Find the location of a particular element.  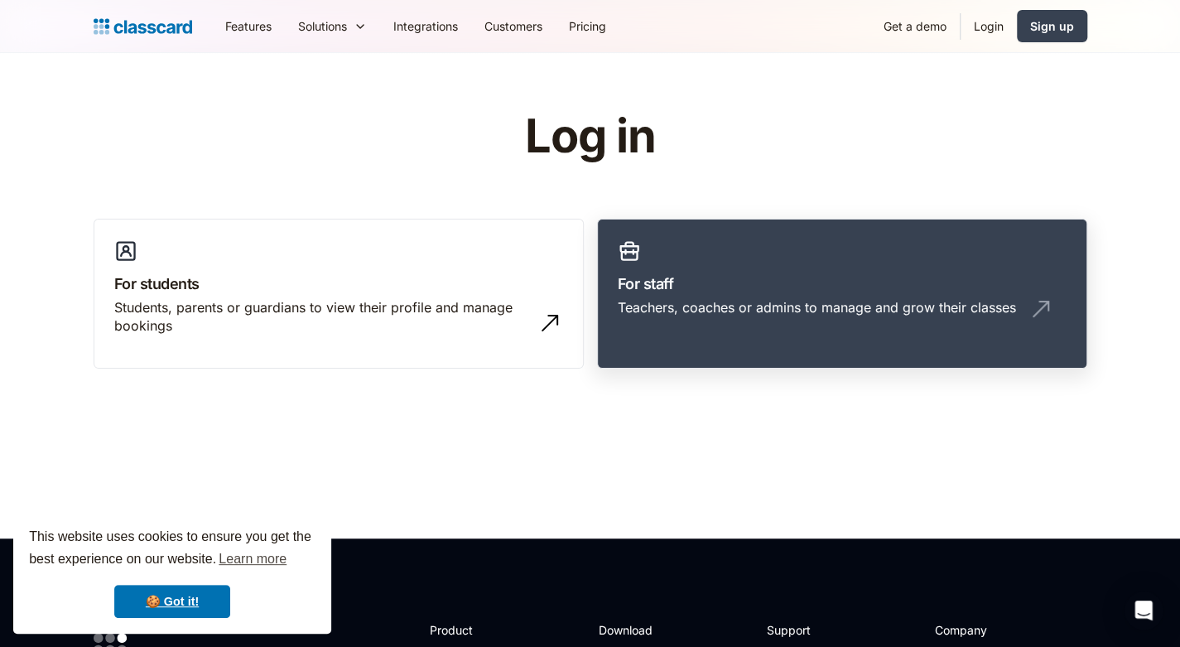

a: For staffTeachers, coaches or admins to manage and grow their classes is located at coordinates (842, 294).